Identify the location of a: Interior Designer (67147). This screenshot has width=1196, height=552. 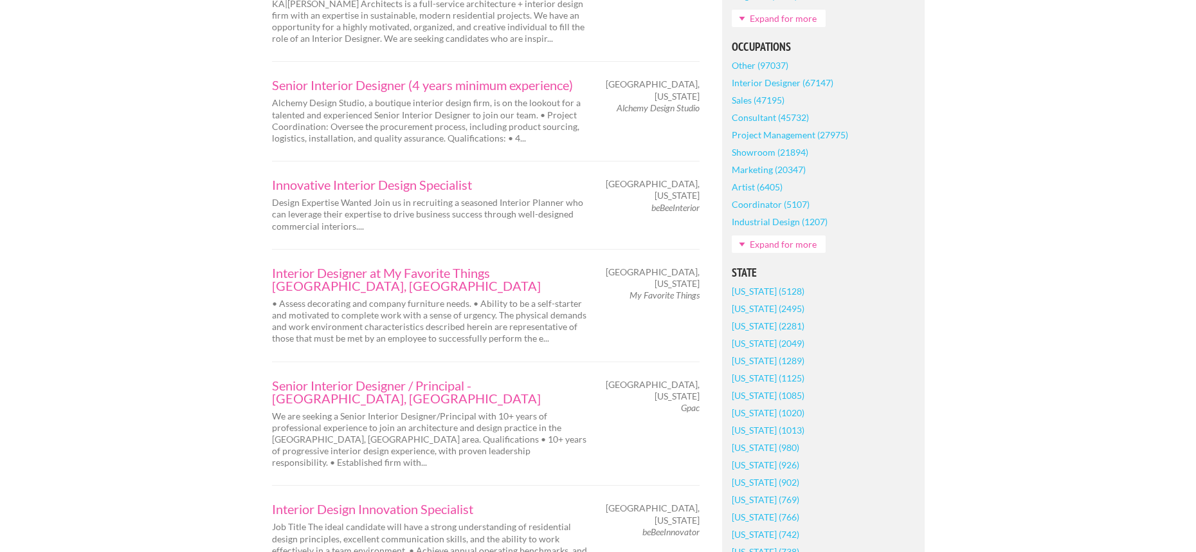
(783, 82).